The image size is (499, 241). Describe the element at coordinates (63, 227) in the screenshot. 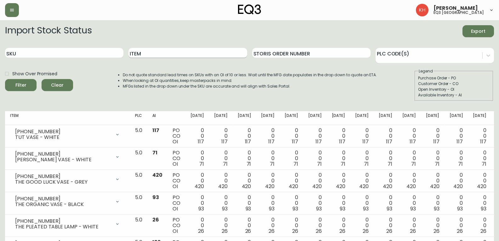

I see `div: THE PLEATED TABLE LAMP - WHITE` at that location.